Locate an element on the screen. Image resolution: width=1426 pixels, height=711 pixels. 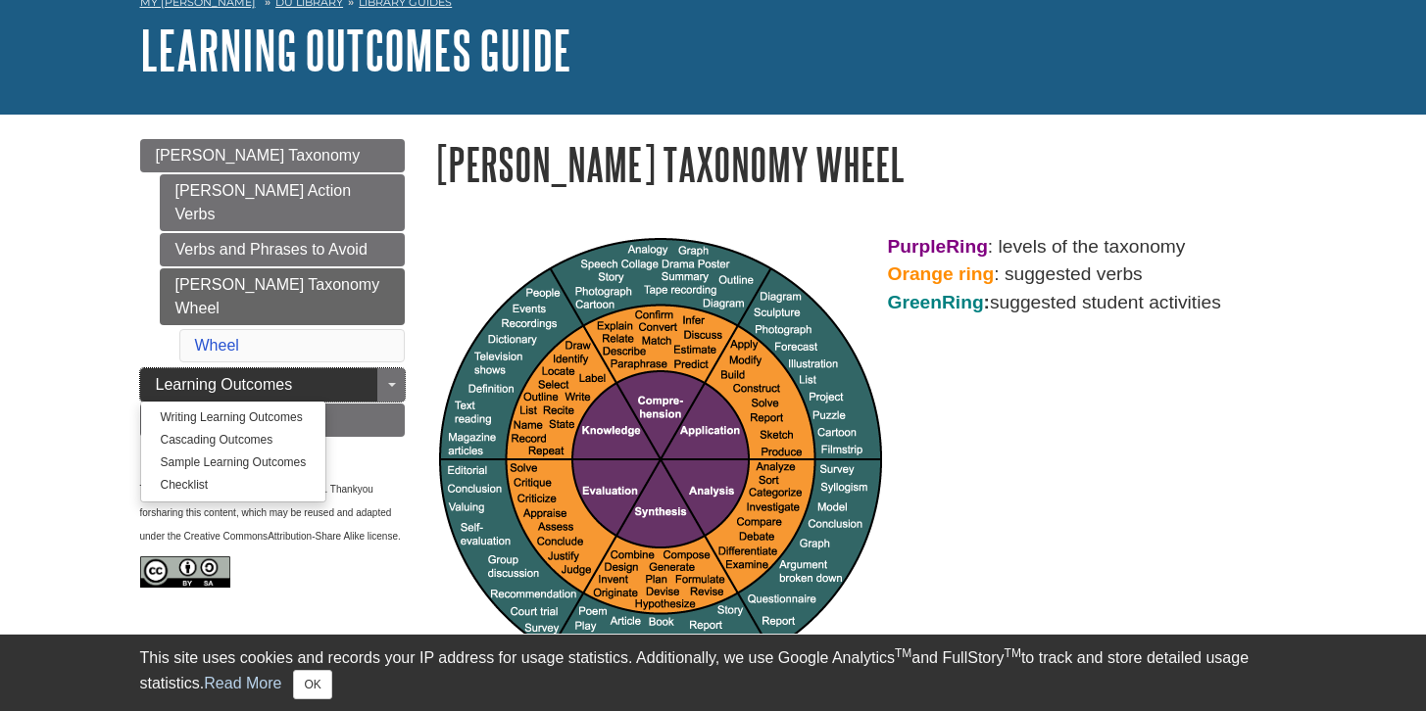
span: you for is located at coordinates (258, 501).